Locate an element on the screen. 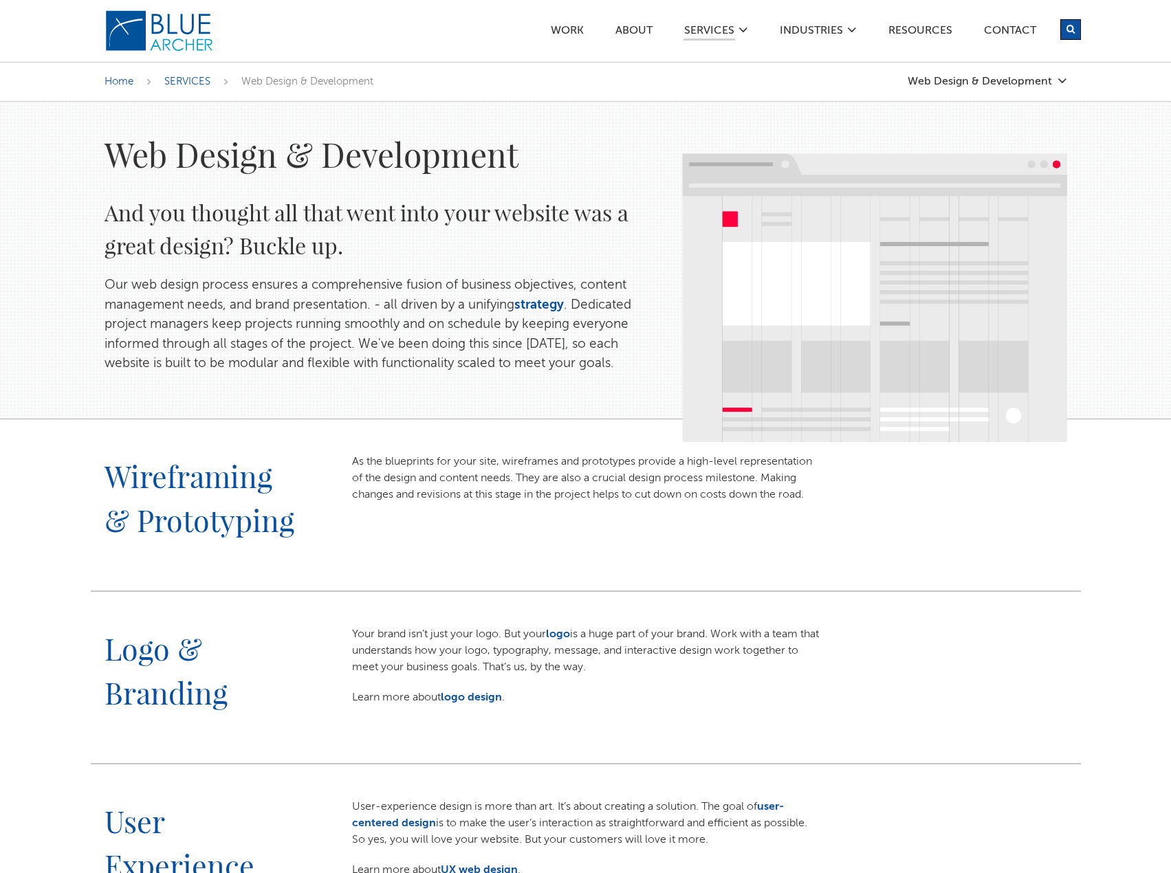 The width and height of the screenshot is (1171, 873). span: Home is located at coordinates (119, 81).